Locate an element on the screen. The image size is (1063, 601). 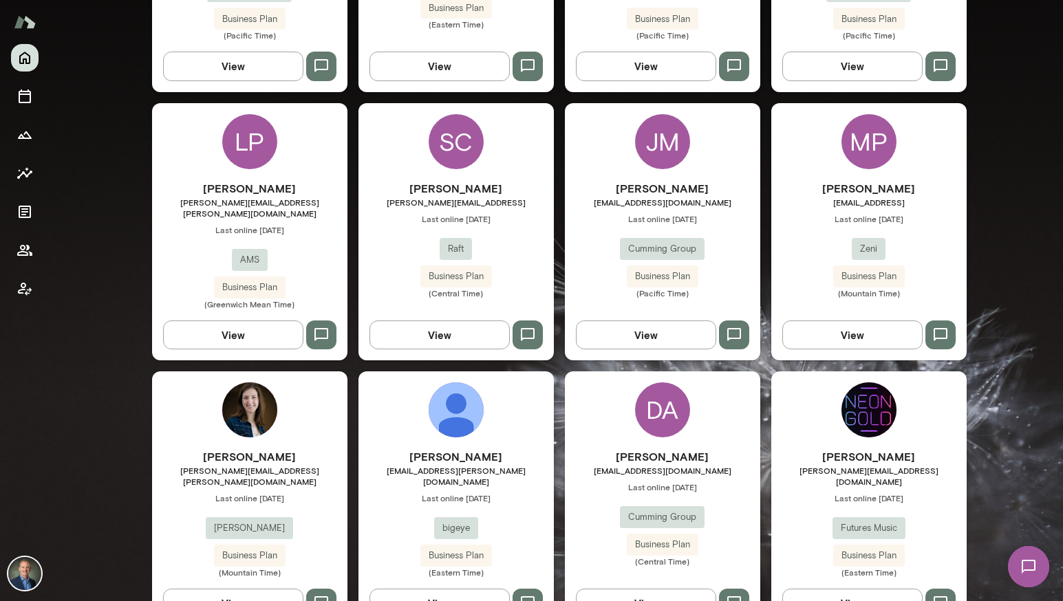
span: Raft is located at coordinates (455, 249).